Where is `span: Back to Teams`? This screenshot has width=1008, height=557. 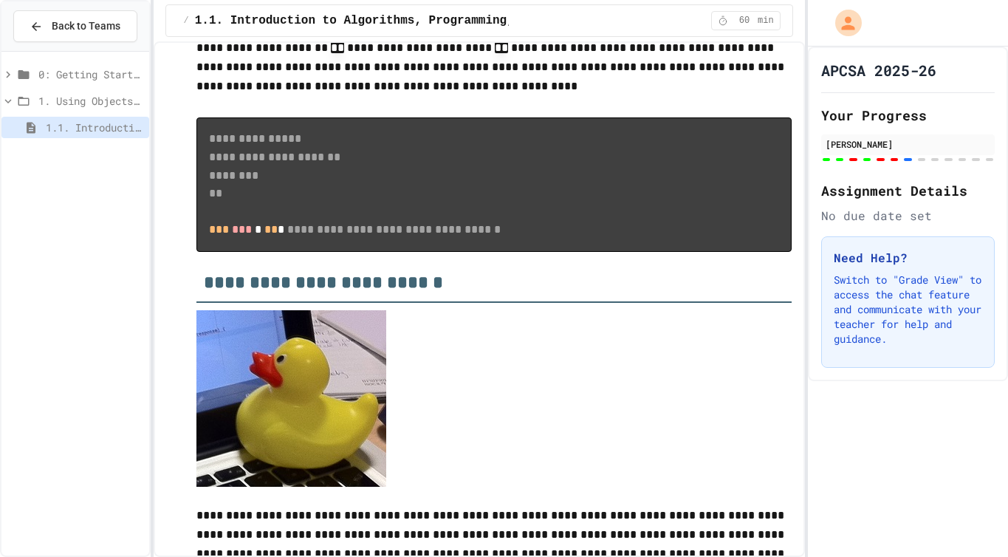 span: Back to Teams is located at coordinates (86, 26).